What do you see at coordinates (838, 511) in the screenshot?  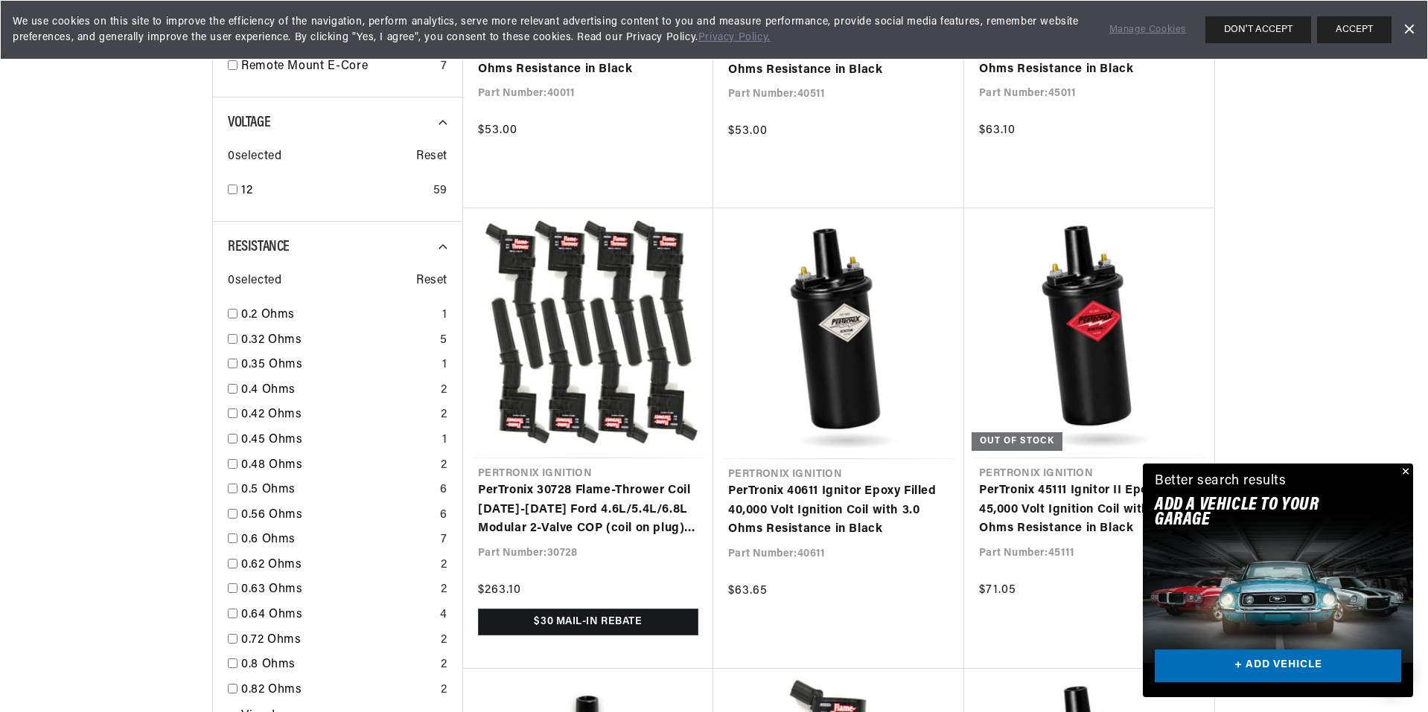 I see `a: PerTronix 40611 Ignitor Epoxy Filled 40,000 Volt Ignition Coil with 3.0 Ohms Resistance in Black` at bounding box center [838, 511].